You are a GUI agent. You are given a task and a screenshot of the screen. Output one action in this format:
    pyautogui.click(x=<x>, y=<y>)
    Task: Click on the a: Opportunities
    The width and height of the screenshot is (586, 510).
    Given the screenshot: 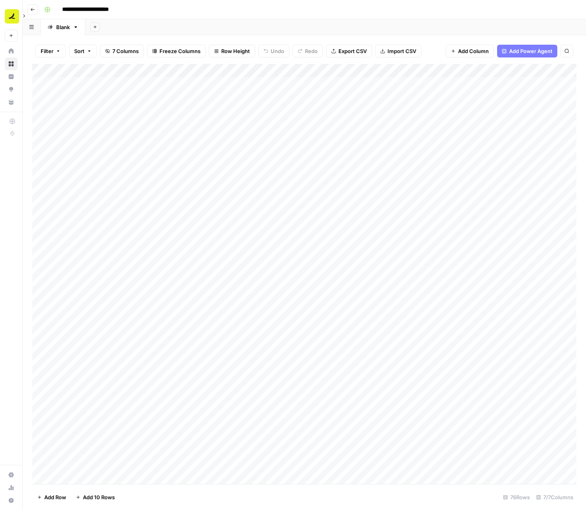 What is the action you would take?
    pyautogui.click(x=11, y=89)
    